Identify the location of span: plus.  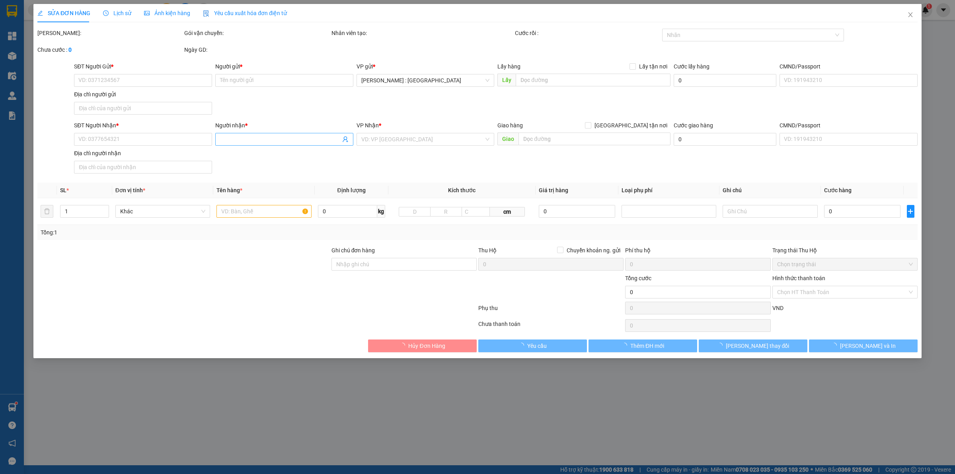
(911, 211).